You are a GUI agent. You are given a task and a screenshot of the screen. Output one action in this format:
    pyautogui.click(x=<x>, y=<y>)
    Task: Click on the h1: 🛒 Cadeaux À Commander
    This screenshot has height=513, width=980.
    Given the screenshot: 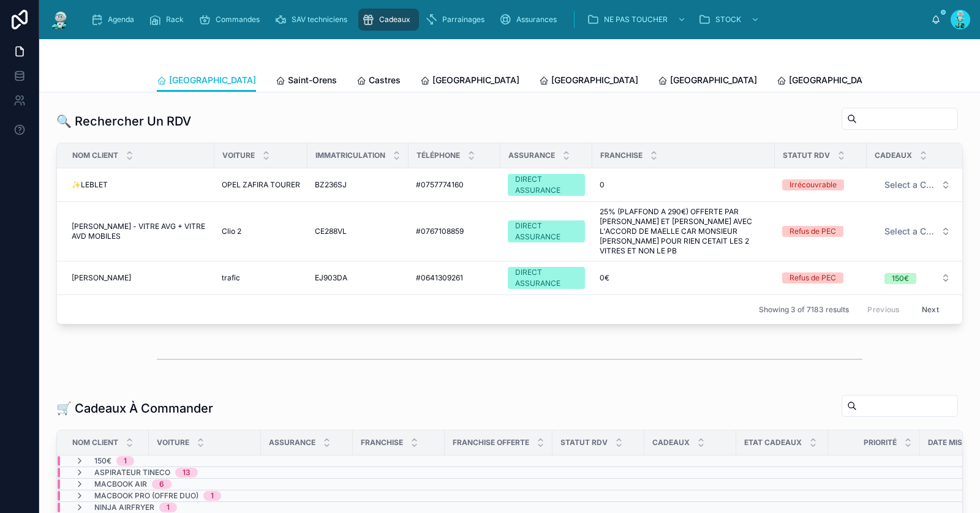 What is the action you would take?
    pyautogui.click(x=135, y=408)
    